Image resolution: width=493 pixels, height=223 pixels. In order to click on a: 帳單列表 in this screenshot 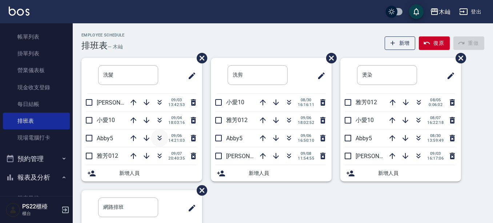, I will do `click(36, 37)`.